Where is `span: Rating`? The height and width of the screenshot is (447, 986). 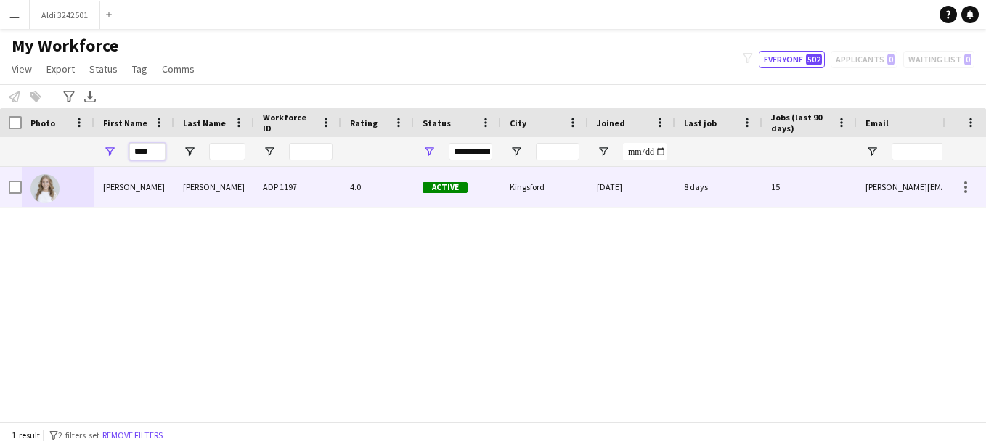 span: Rating is located at coordinates (364, 123).